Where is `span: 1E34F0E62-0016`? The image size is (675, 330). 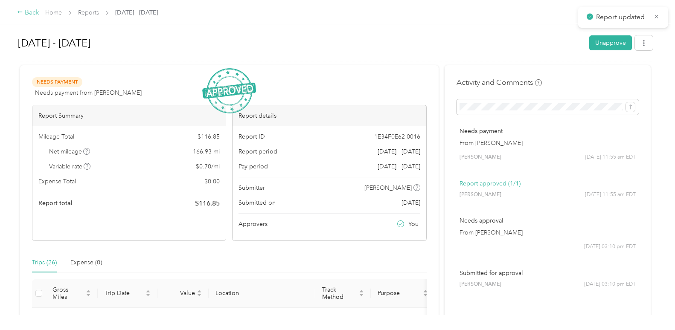
span: 1E34F0E62-0016 is located at coordinates (397, 137).